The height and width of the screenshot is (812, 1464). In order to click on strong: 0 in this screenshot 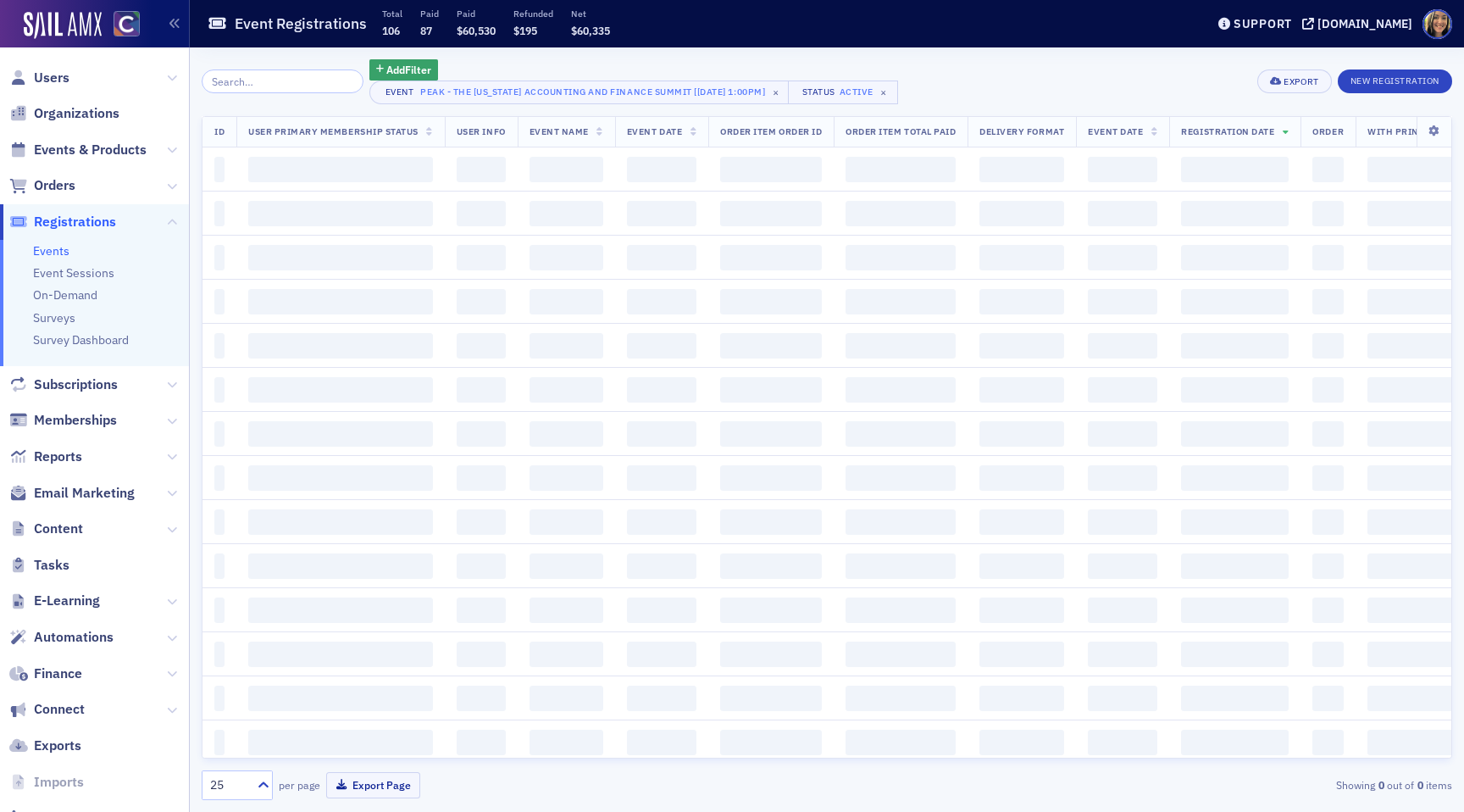, I will do `click(1420, 784)`.